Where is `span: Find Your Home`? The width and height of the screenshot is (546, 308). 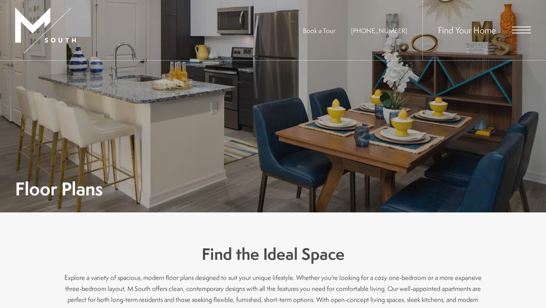
span: Find Your Home is located at coordinates (466, 30).